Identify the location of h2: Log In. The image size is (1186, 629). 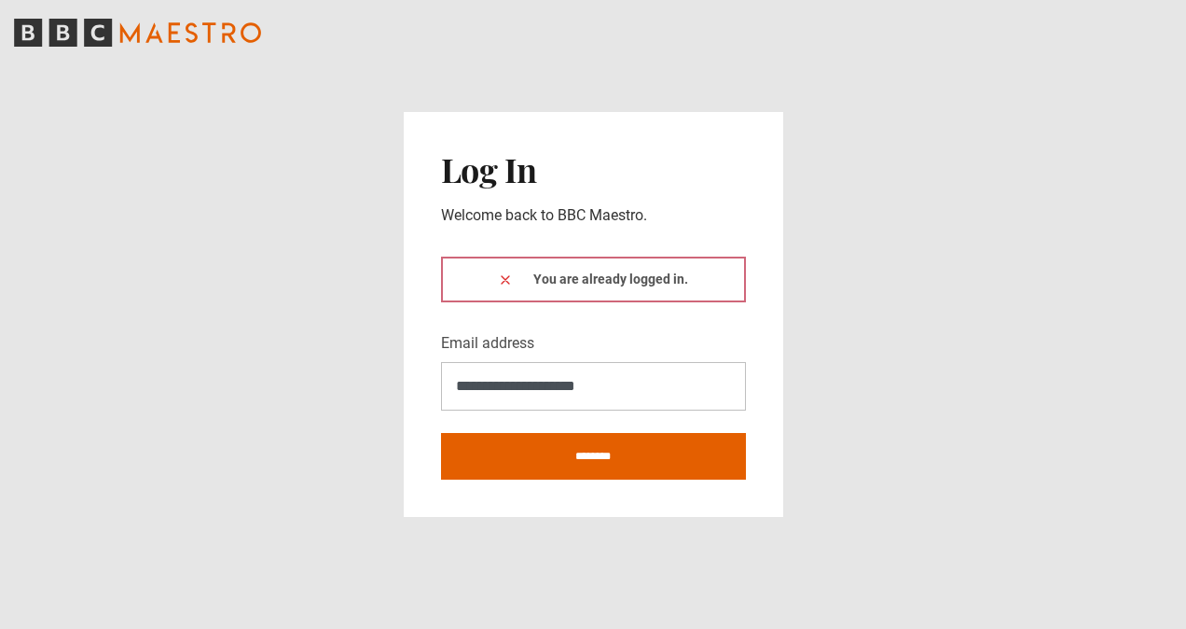
(593, 169).